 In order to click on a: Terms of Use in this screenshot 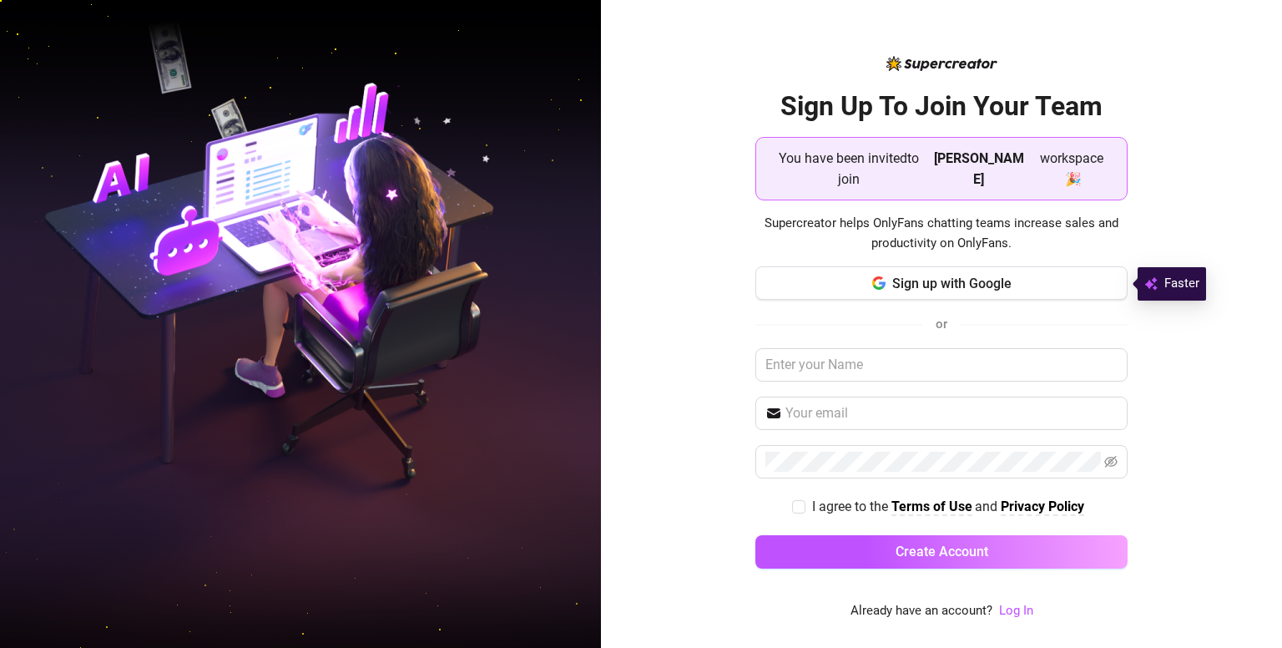, I will do `click(932, 507)`.